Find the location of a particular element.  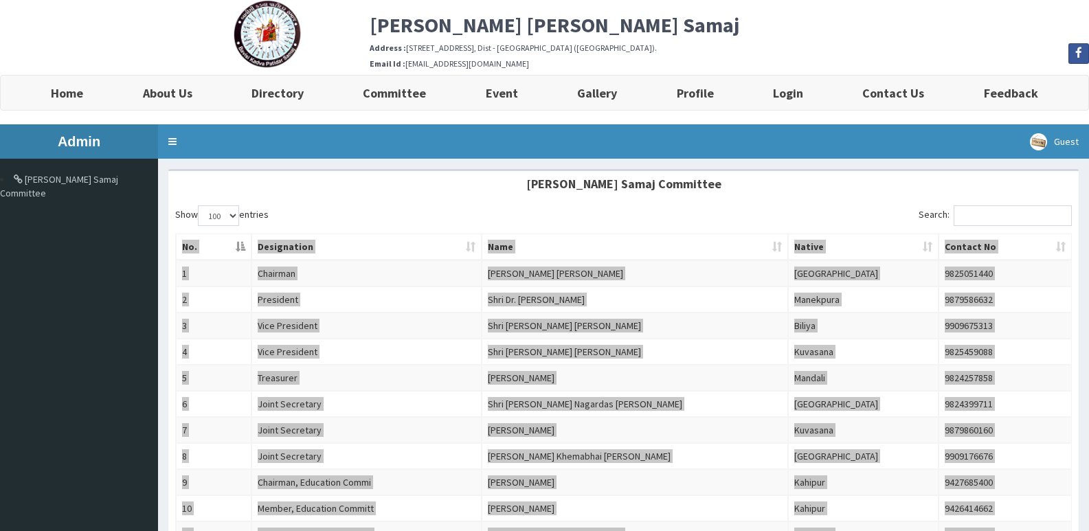

a: Gallery is located at coordinates (597, 93).